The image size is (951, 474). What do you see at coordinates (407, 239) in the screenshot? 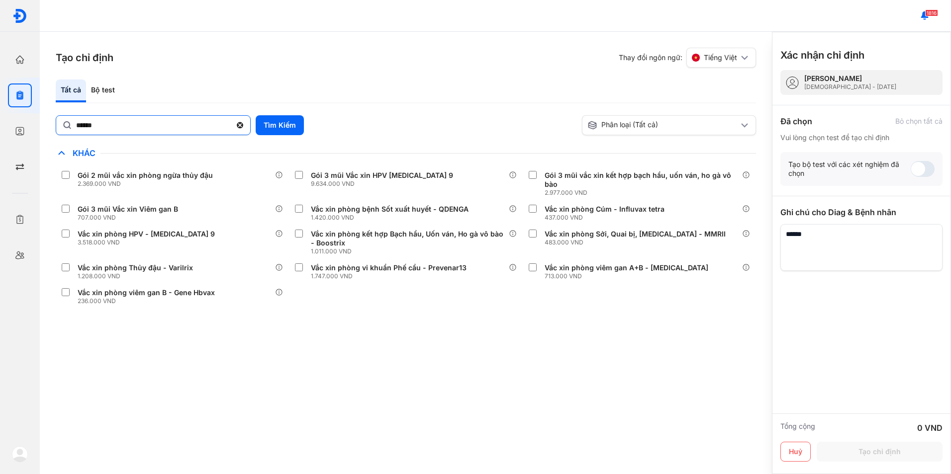
I see `div: Vắc xin phòng kết hợp Bạch hầu, Uốn ván, Ho gà vô bào - Boostrix` at bounding box center [407, 239].